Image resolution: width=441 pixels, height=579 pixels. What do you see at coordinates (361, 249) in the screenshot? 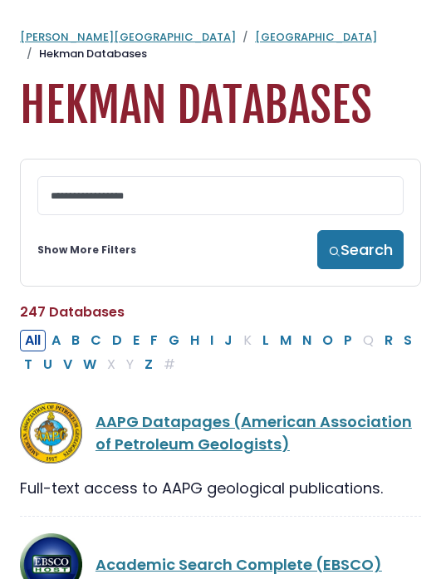
I see `button: Search` at bounding box center [361, 249].